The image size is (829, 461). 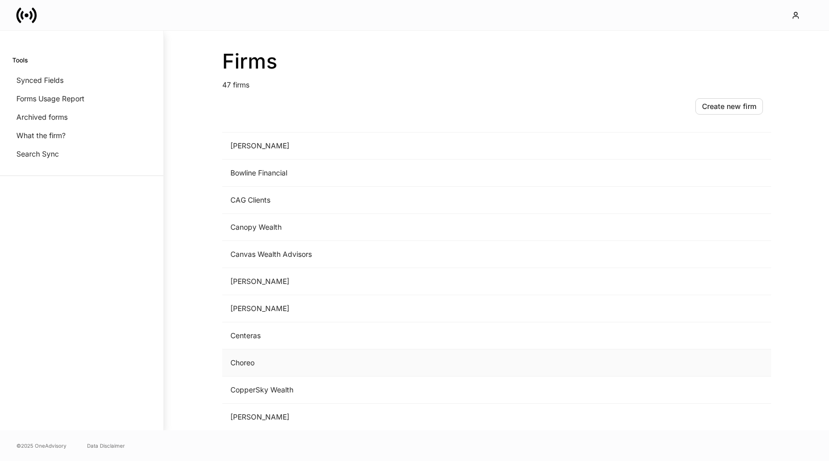 What do you see at coordinates (412, 390) in the screenshot?
I see `td: CopperSky Wealth` at bounding box center [412, 390].